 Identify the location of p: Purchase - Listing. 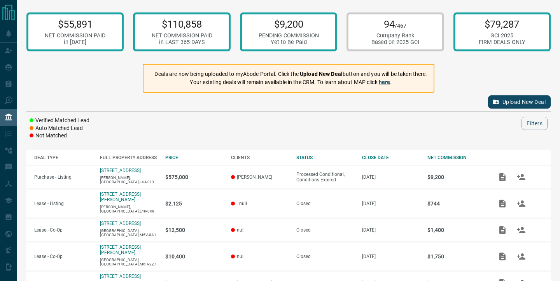
(63, 177).